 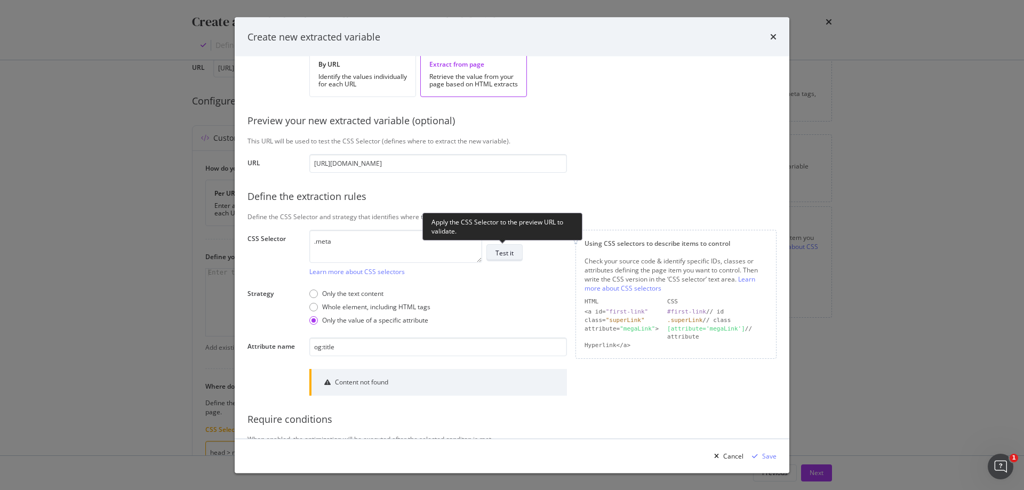 I want to click on div: "first-link", so click(x=627, y=312).